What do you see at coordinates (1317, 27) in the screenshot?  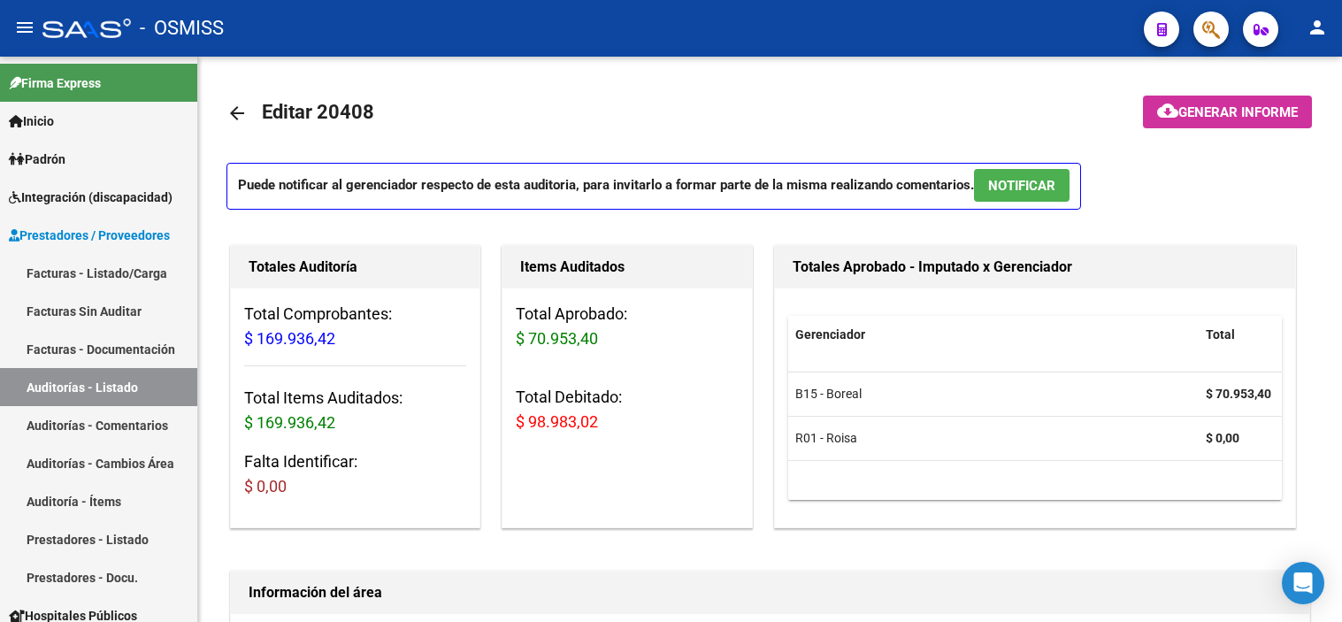 I see `mat-icon: person` at bounding box center [1317, 27].